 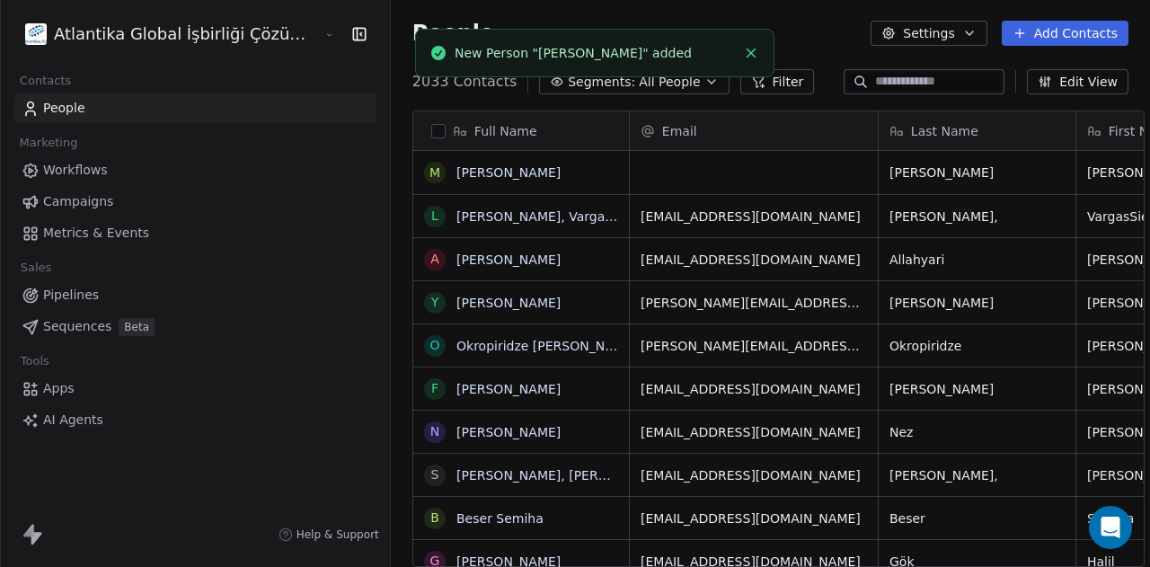 I want to click on span: AI Agents, so click(x=73, y=420).